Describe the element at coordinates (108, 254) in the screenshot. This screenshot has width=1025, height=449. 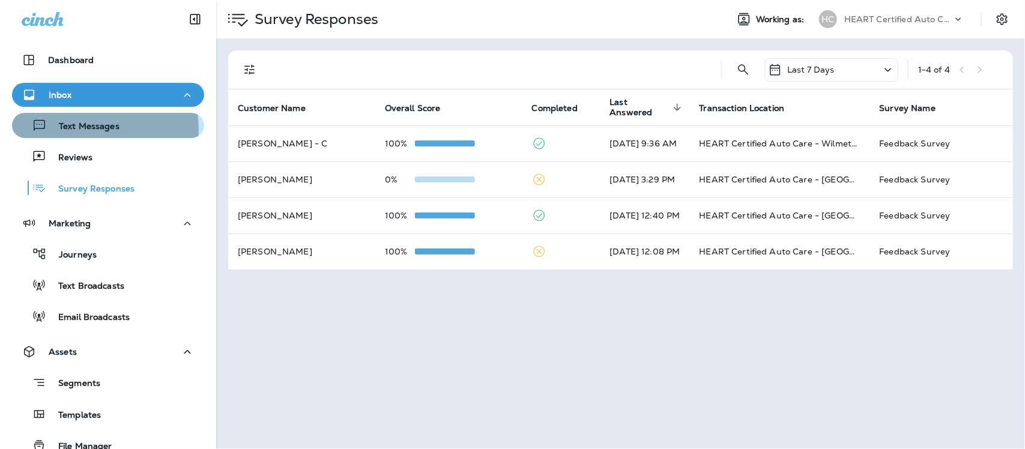
I see `button: Journeys` at that location.